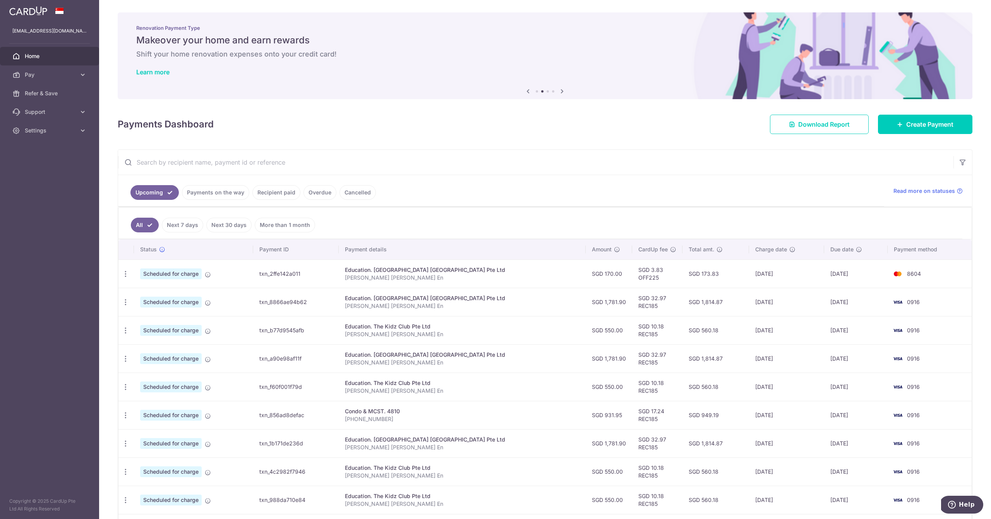 Image resolution: width=991 pixels, height=519 pixels. Describe the element at coordinates (229, 225) in the screenshot. I see `a: Next 30 days` at that location.